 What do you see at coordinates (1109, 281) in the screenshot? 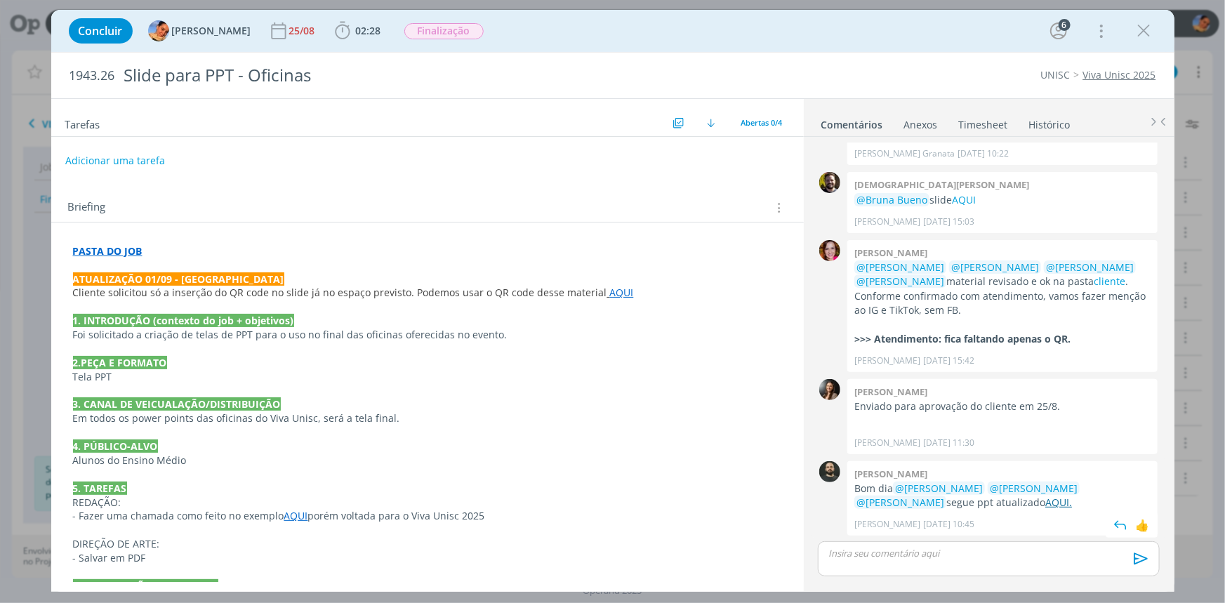
I see `a: cliente` at bounding box center [1109, 281].